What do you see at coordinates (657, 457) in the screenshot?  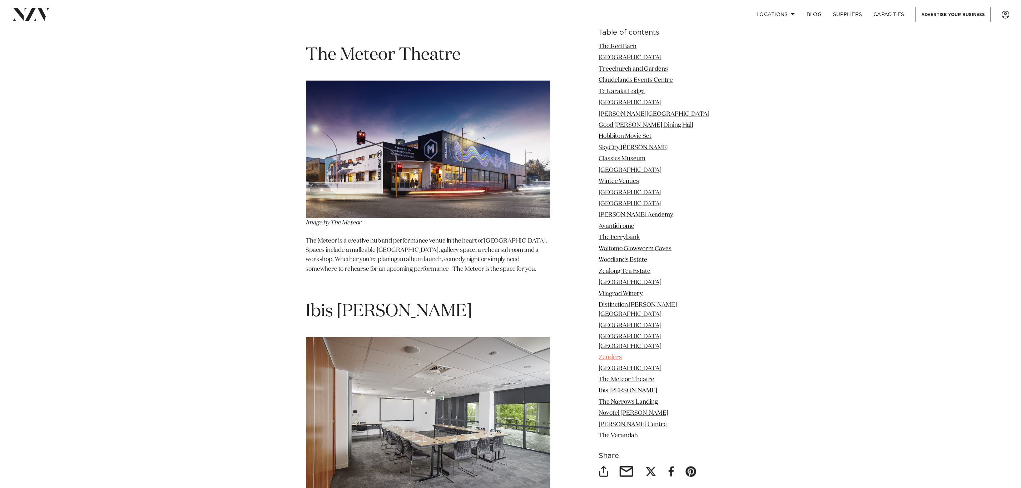 I see `h6: Share` at bounding box center [657, 457].